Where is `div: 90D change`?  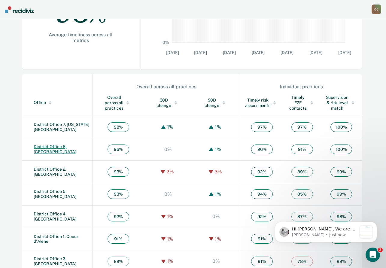 div: 90D change is located at coordinates (216, 103).